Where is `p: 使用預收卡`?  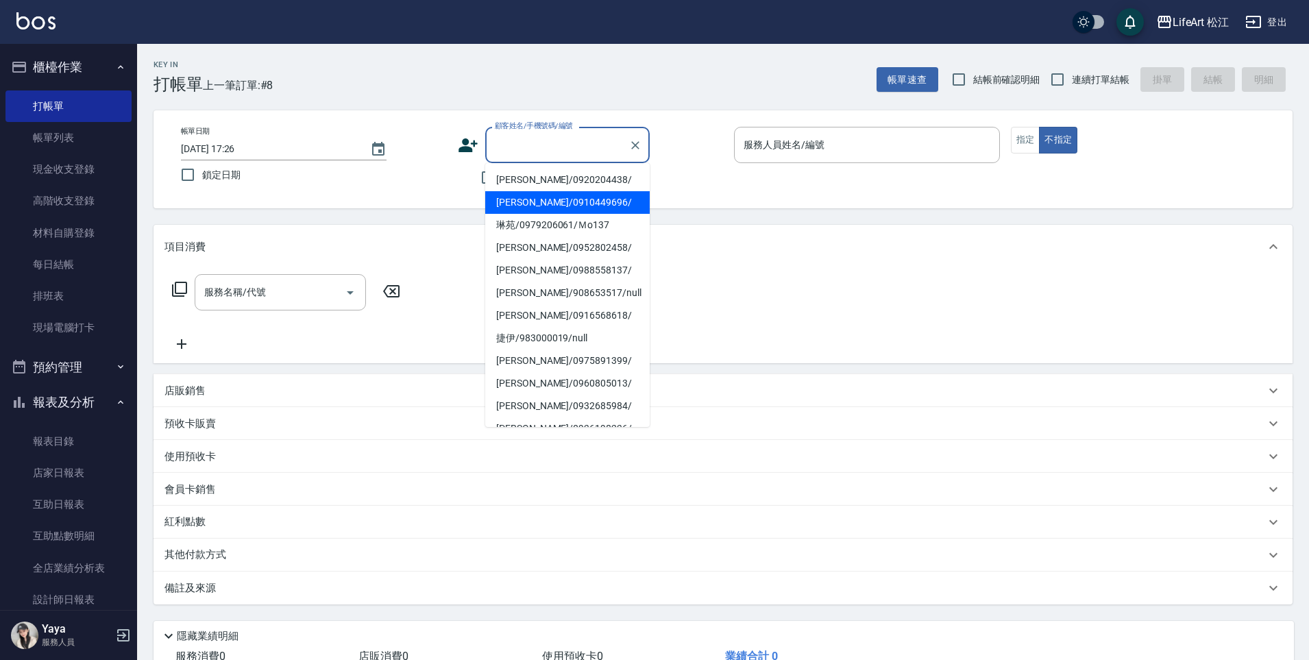 p: 使用預收卡 is located at coordinates (190, 457).